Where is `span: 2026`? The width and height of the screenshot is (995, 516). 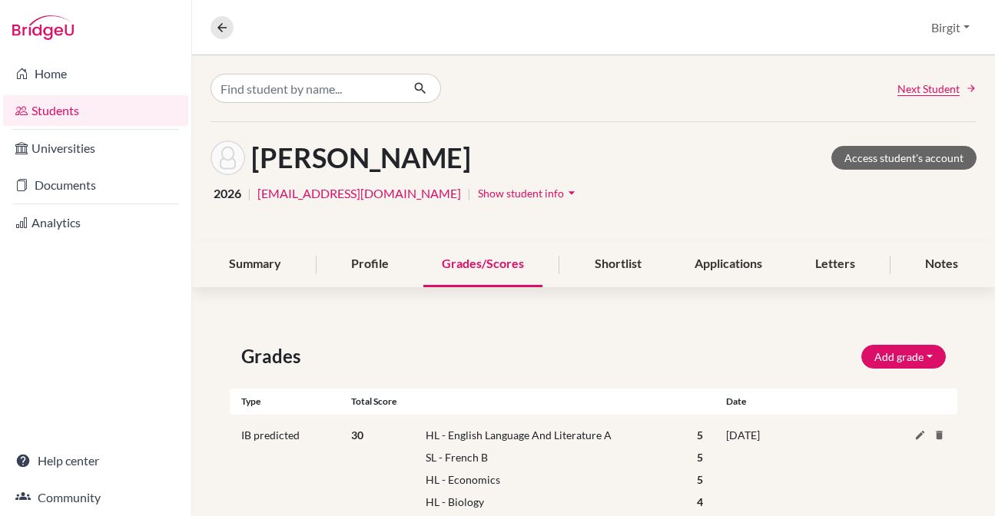
span: 2026 is located at coordinates (227, 194).